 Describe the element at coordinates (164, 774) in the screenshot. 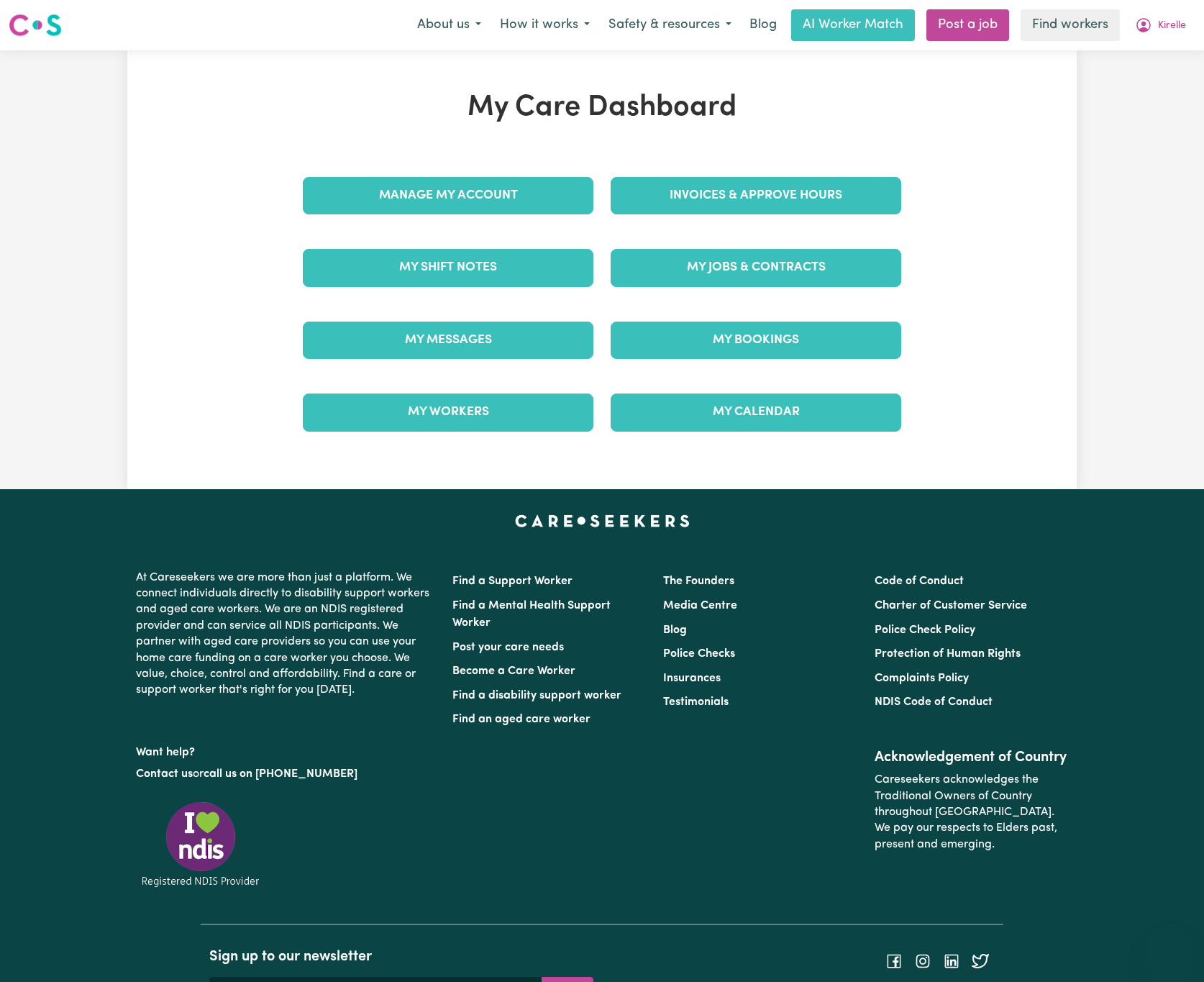

I see `a: Contact us` at that location.